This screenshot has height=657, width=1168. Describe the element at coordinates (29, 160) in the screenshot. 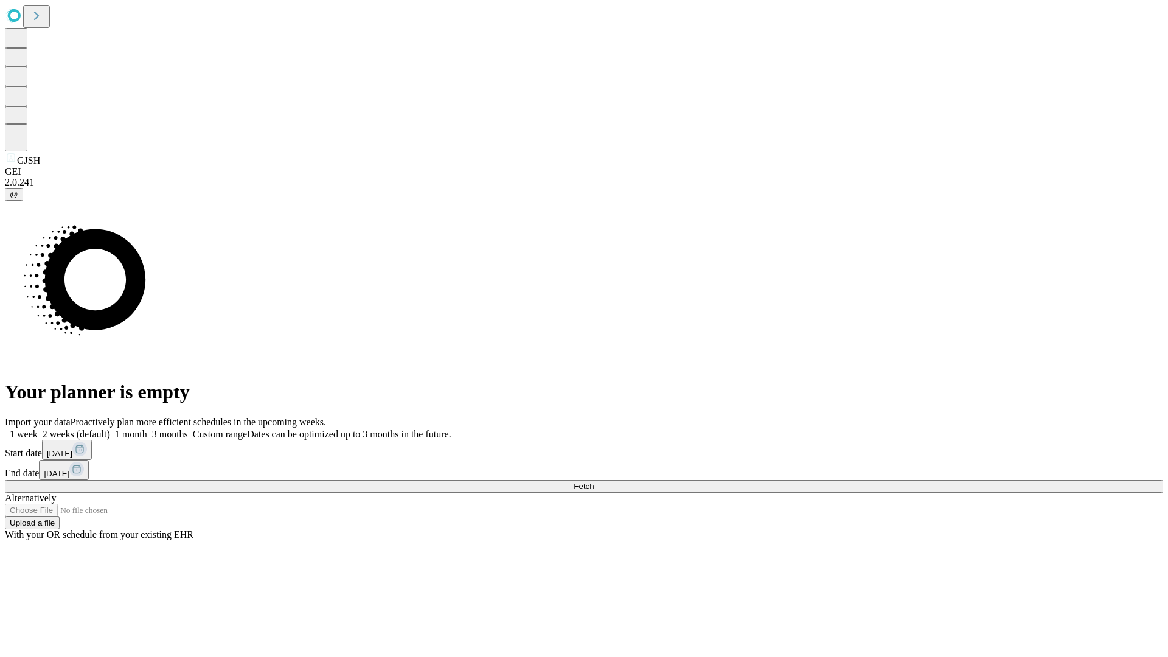

I see `span: GJSH` at that location.